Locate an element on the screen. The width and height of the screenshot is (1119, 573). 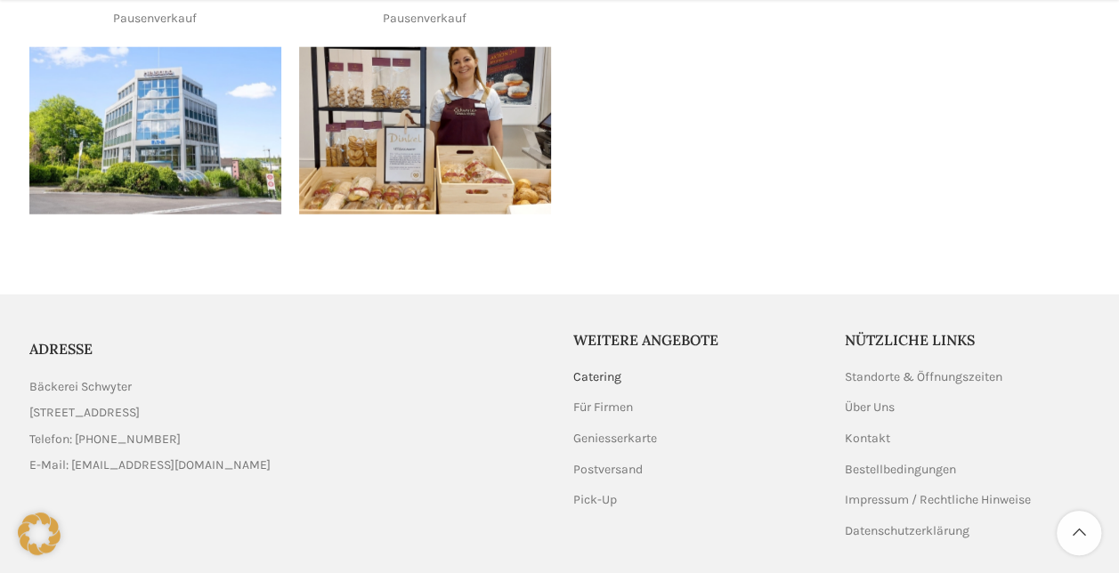
a: Datenschutzerklärung is located at coordinates (908, 531).